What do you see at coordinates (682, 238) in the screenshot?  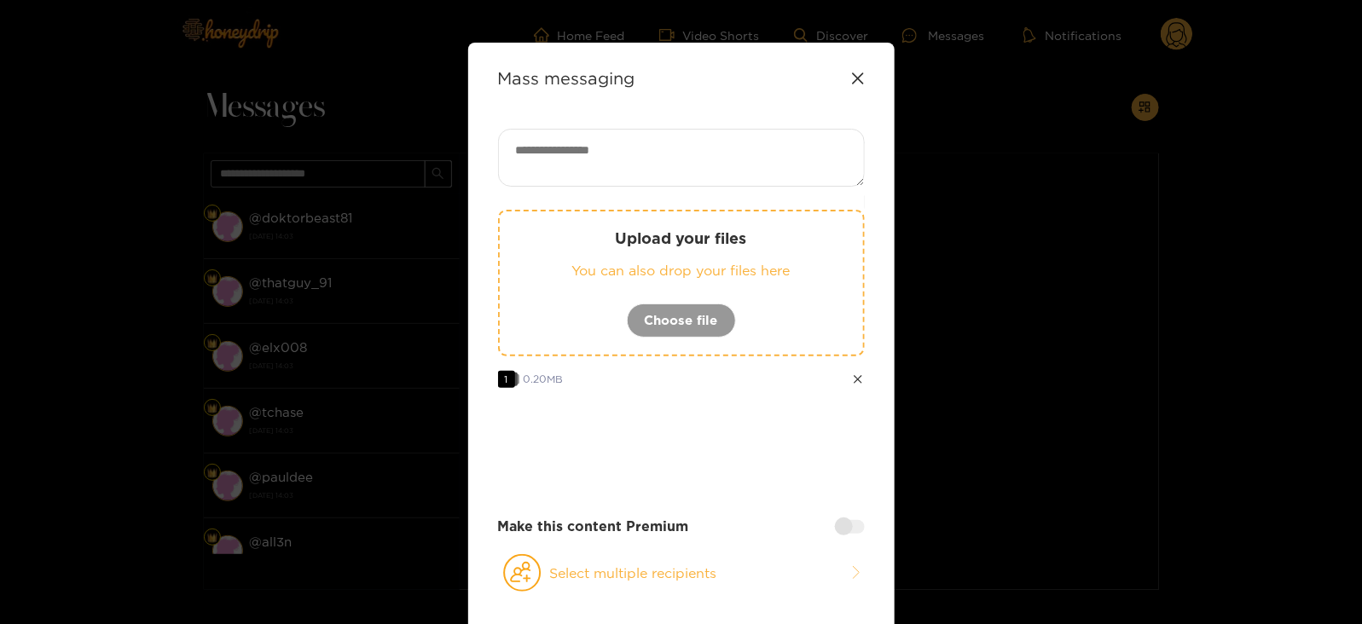 I see `p: Upload your files` at bounding box center [682, 238].